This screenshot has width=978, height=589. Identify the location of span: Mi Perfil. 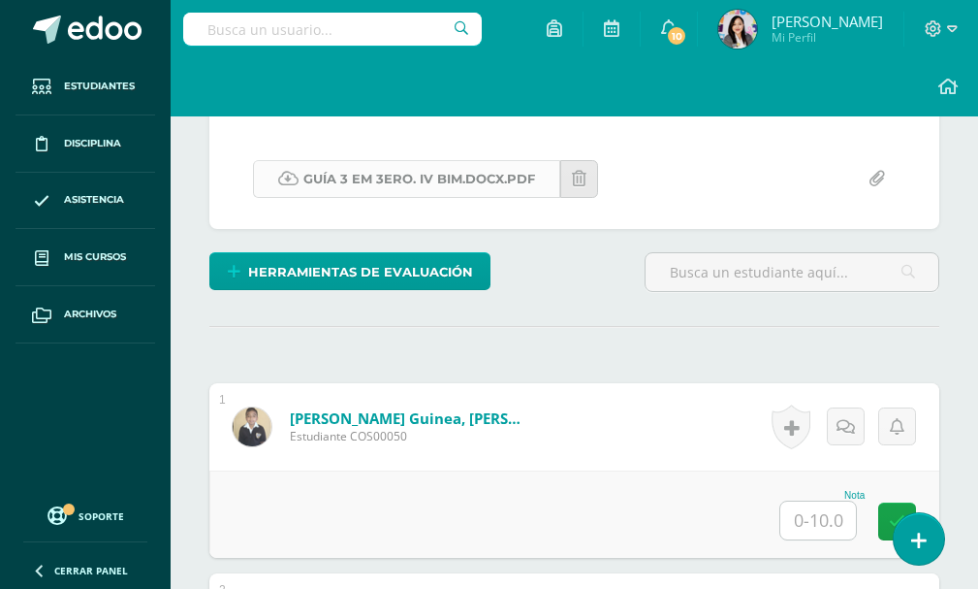
(827, 37).